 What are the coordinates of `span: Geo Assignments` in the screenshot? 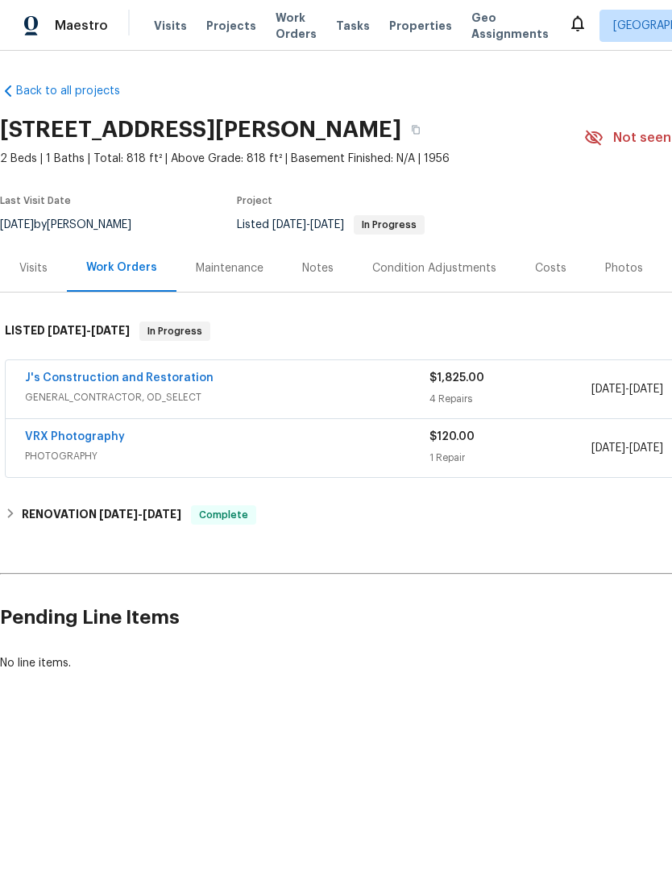 It's located at (510, 26).